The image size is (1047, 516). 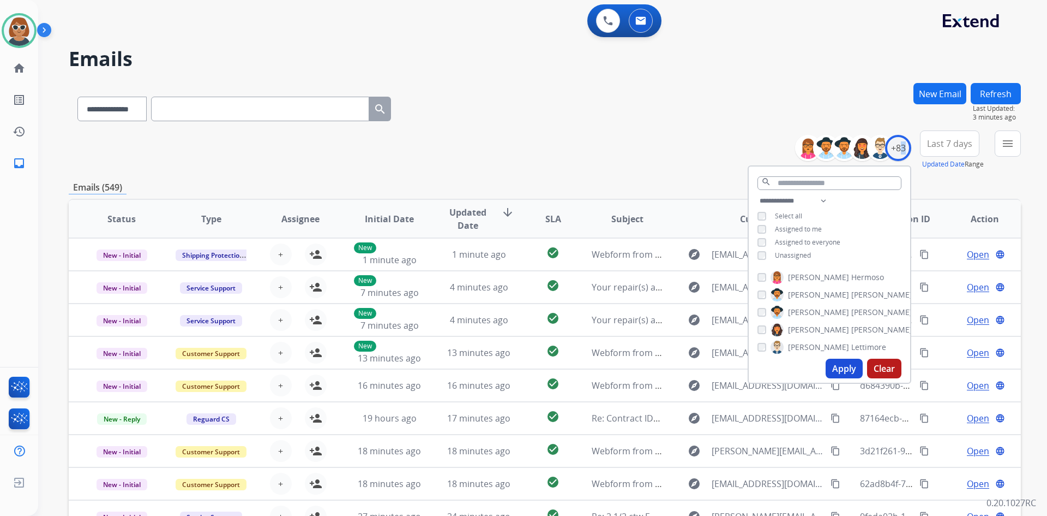 I want to click on span: Shipping Protection, so click(x=213, y=255).